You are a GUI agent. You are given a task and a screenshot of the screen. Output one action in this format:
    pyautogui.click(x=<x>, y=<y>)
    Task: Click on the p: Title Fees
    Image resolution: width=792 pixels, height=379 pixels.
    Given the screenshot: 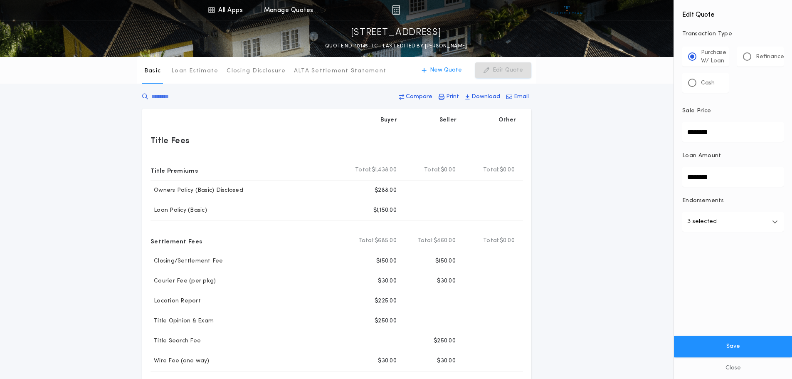 What is the action you would take?
    pyautogui.click(x=170, y=140)
    